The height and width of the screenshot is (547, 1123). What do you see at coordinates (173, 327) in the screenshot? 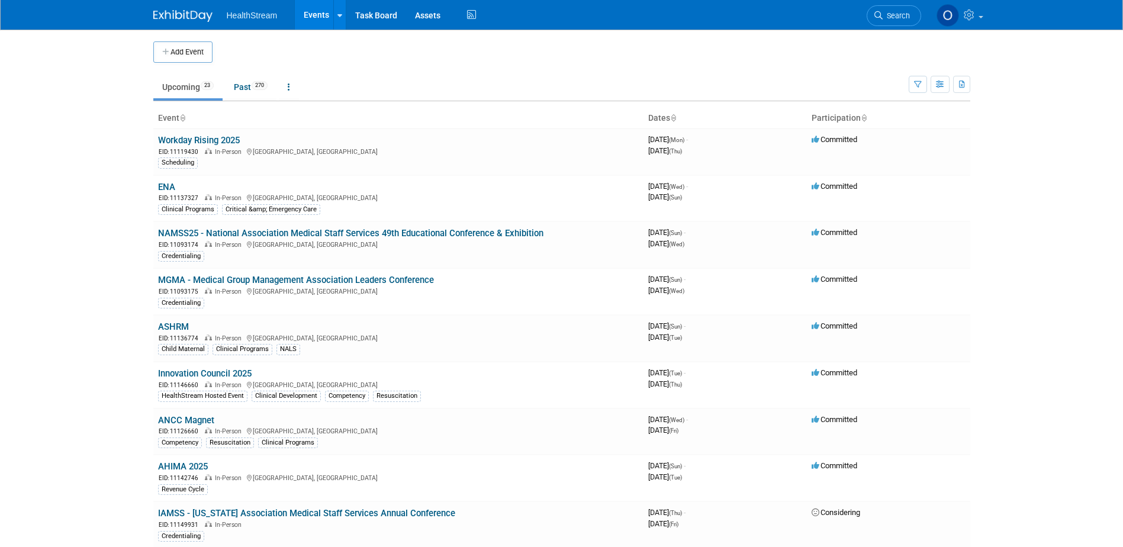
I see `a: ASHRM` at bounding box center [173, 327].